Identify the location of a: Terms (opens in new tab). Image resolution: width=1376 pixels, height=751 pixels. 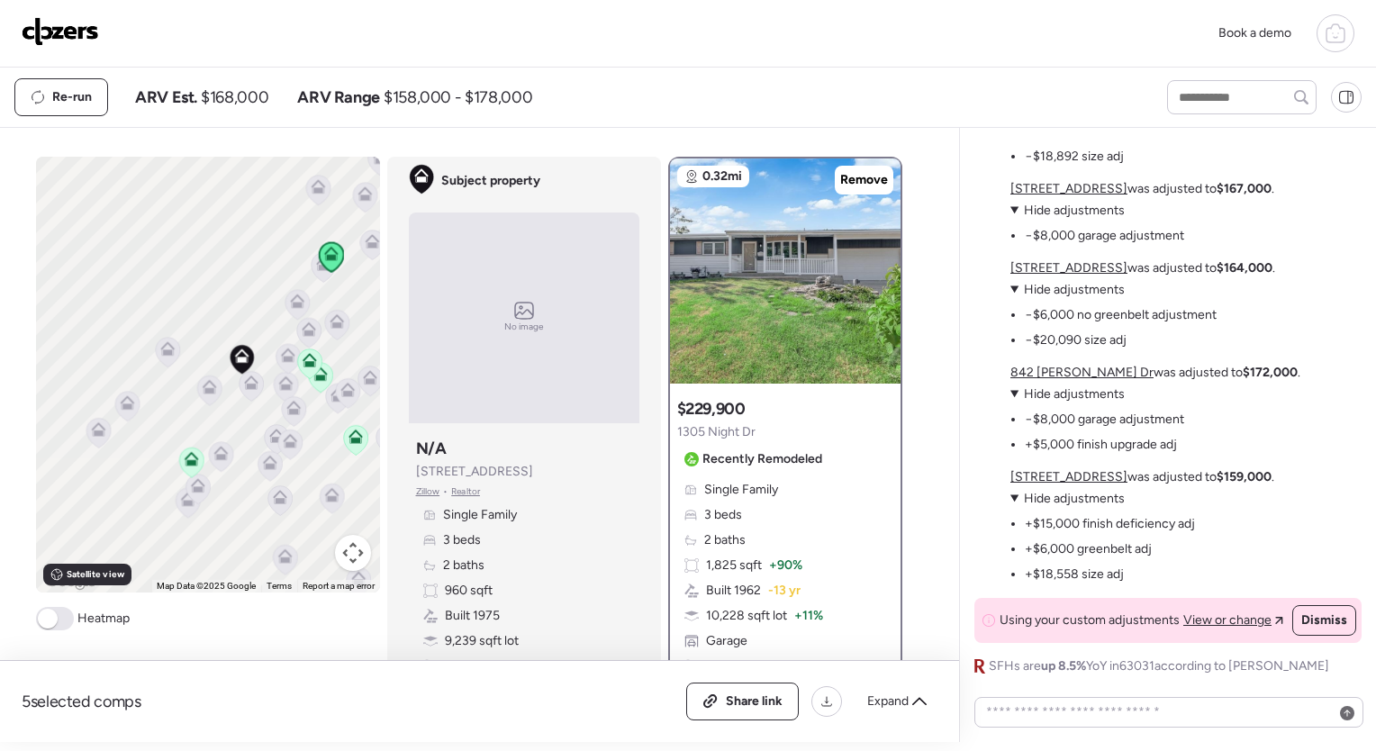
(279, 585).